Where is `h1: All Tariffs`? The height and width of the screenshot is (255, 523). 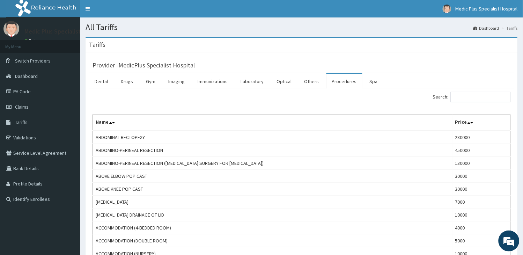
h1: All Tariffs is located at coordinates (302, 27).